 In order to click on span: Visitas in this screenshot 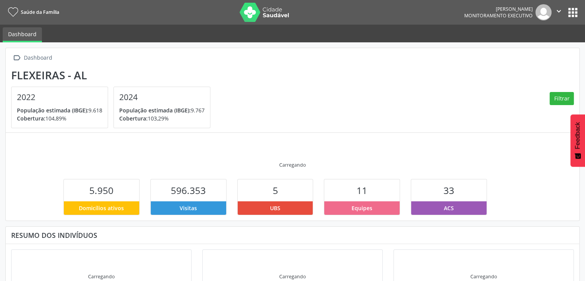, I will do `click(188, 208)`.